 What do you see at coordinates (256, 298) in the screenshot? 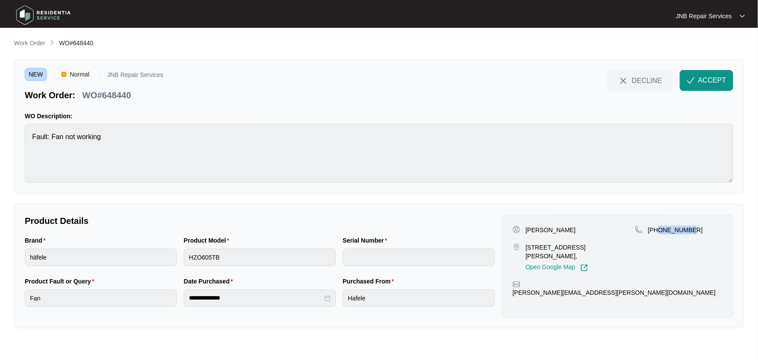
I see `input: Date Purchased` at bounding box center [256, 298].